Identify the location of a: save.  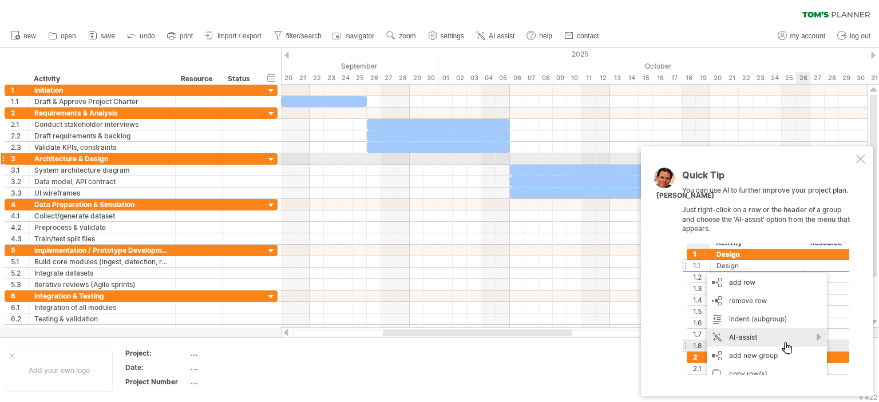
(102, 36).